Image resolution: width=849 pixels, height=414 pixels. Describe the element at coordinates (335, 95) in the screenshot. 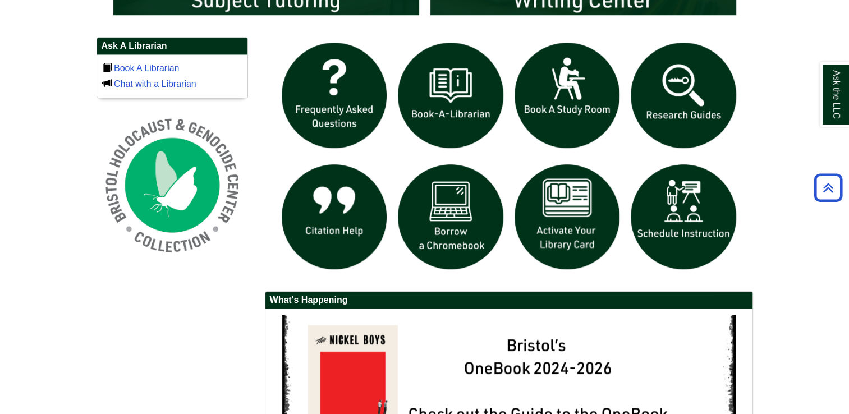

I see `img: frequently asked questions` at that location.